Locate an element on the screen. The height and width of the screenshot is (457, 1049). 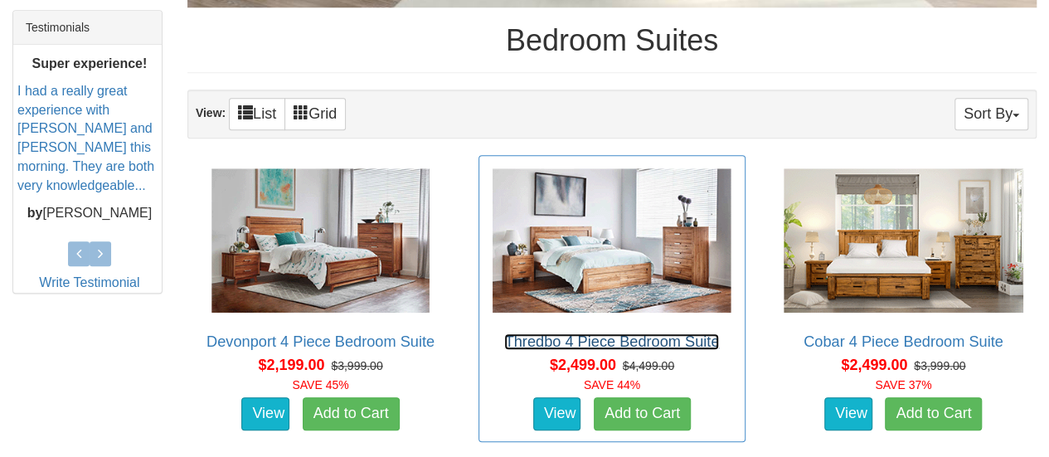
a: Cobar 4 Piece Bedroom Suite is located at coordinates (903, 342).